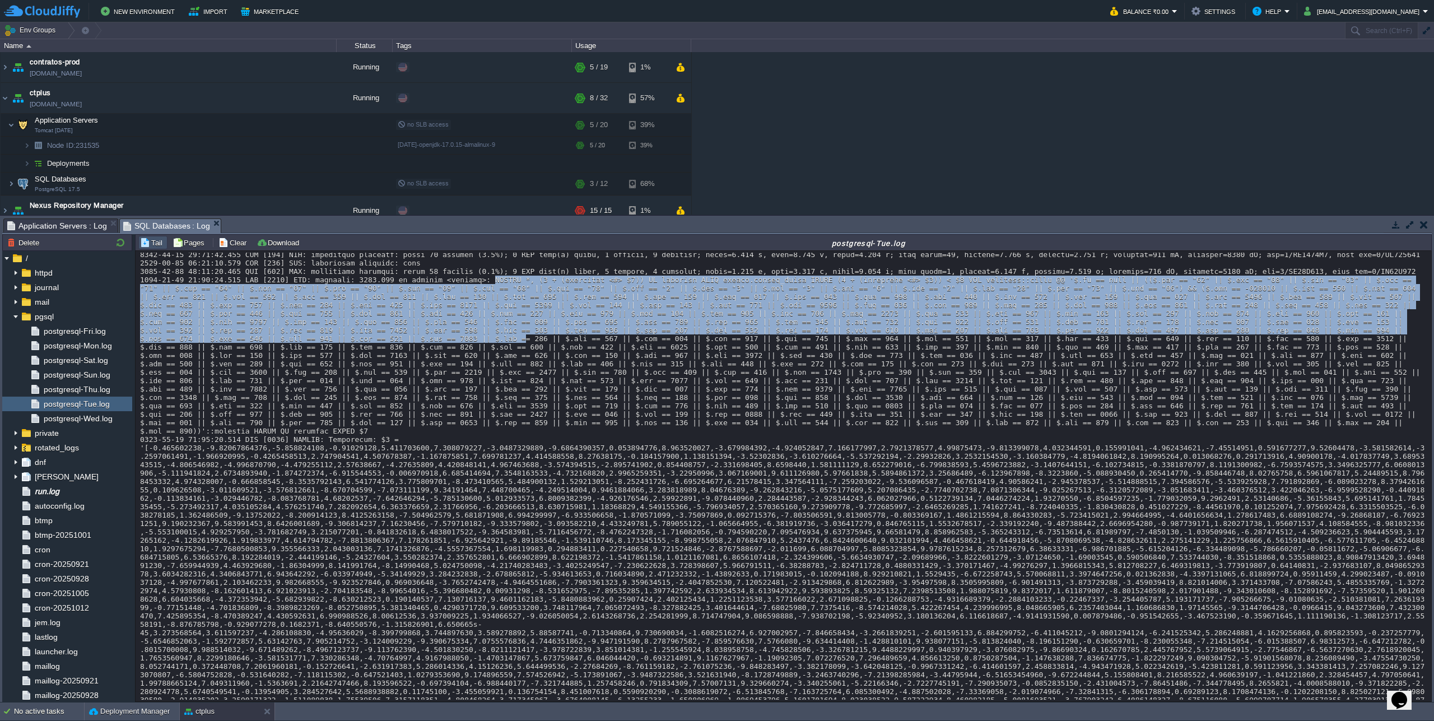  What do you see at coordinates (75, 331) in the screenshot?
I see `span: postgresql-Fri.log` at bounding box center [75, 331].